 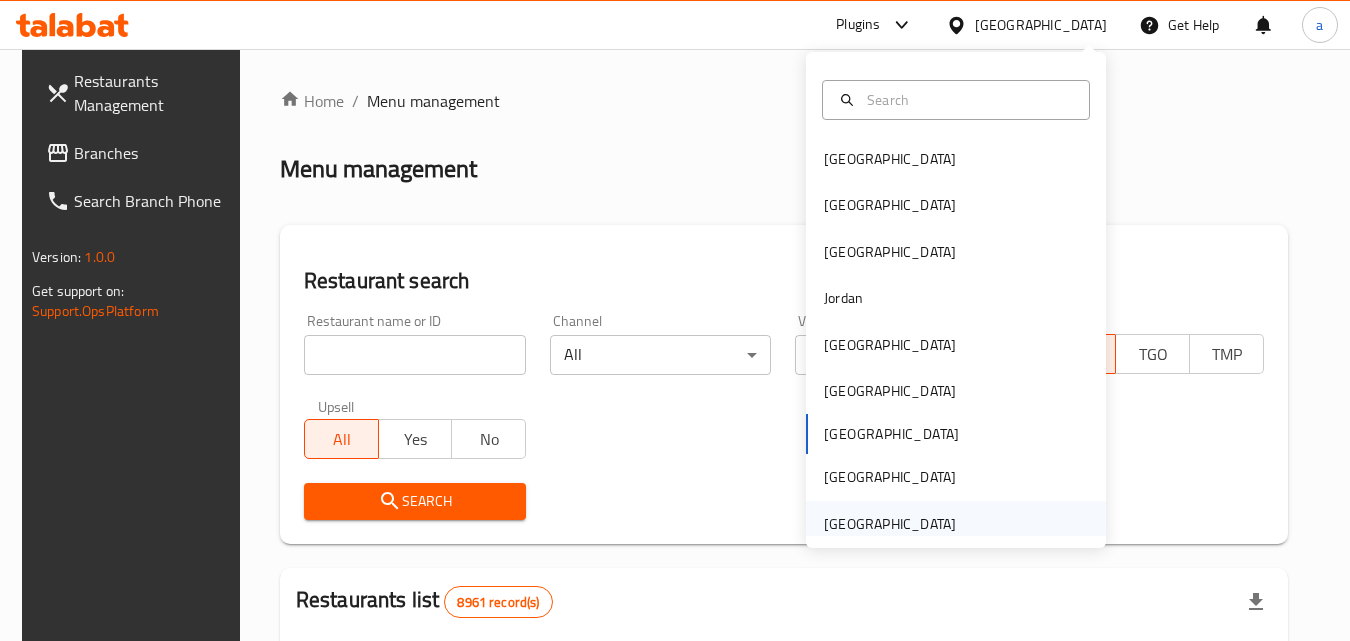 What do you see at coordinates (1227, 354) in the screenshot?
I see `span: TMP` at bounding box center [1227, 354].